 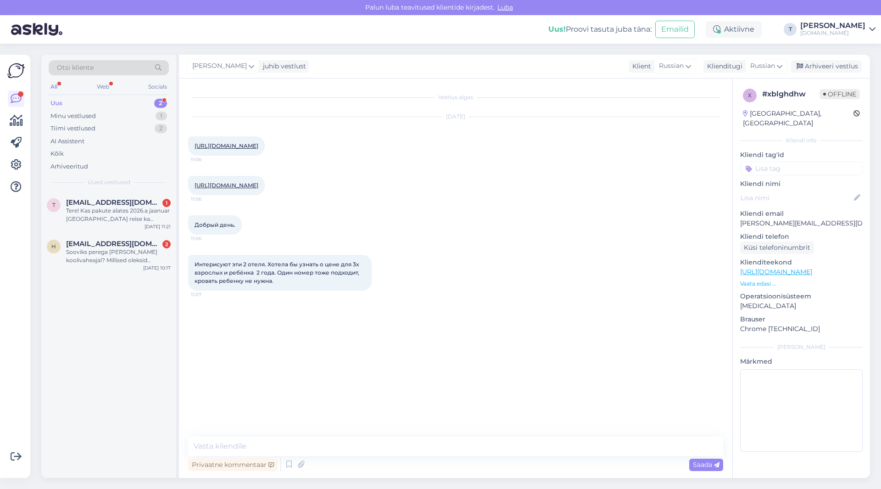 What do you see at coordinates (706, 464) in the screenshot?
I see `span: Saada` at bounding box center [706, 464].